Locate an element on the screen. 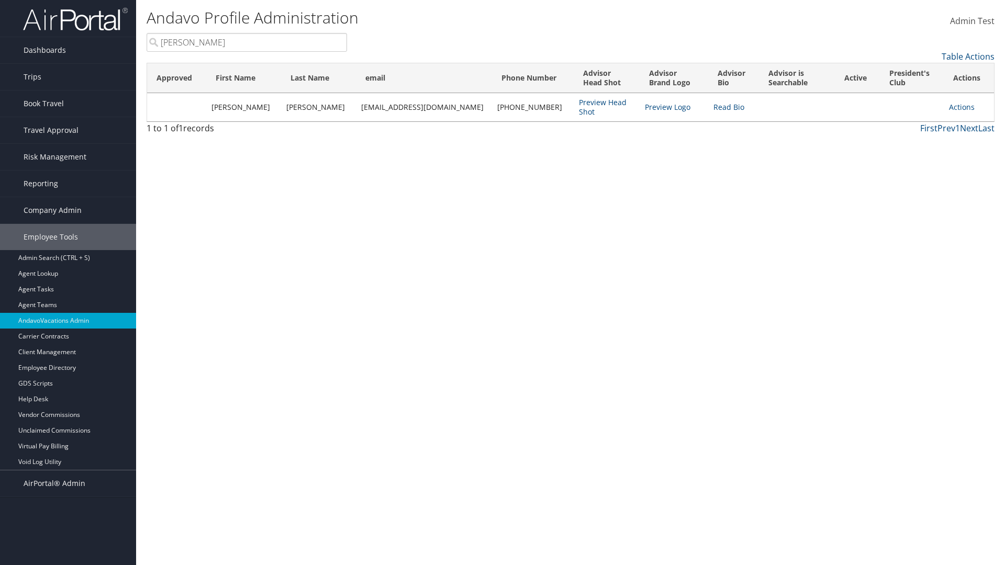 The width and height of the screenshot is (1005, 565). a: 1 is located at coordinates (957, 128).